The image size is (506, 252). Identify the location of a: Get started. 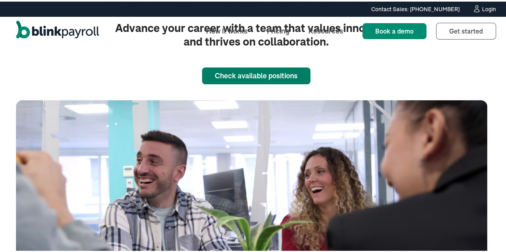
(466, 30).